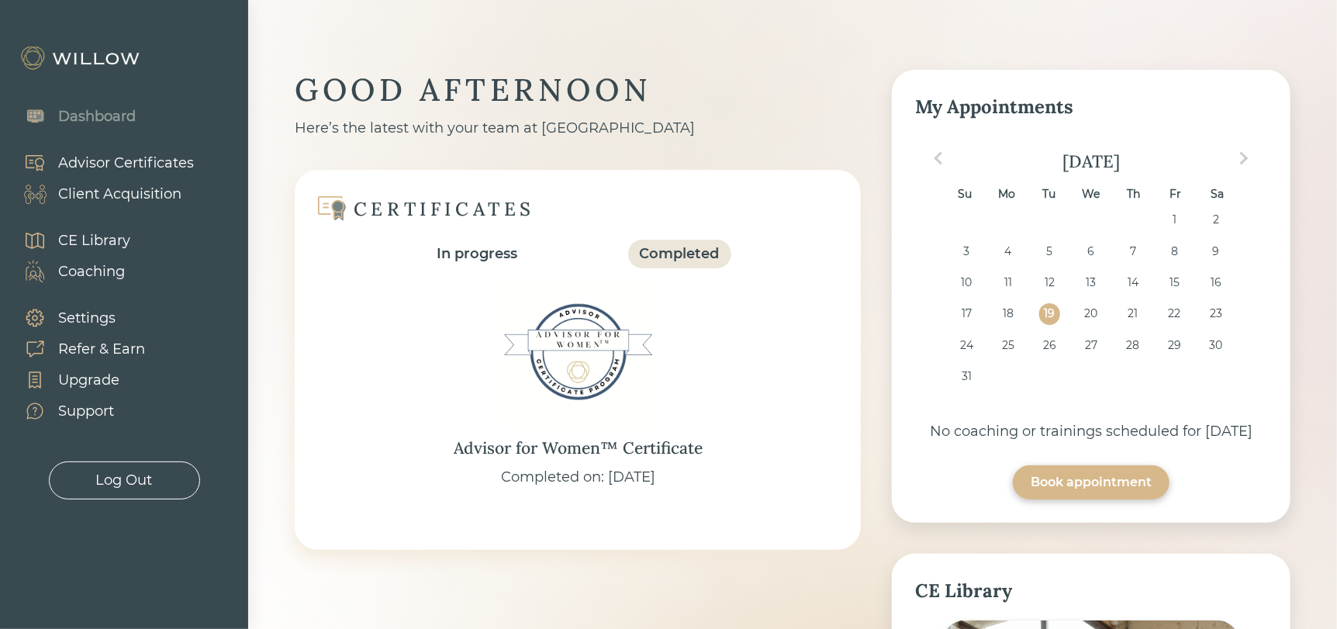 Image resolution: width=1337 pixels, height=629 pixels. Describe the element at coordinates (1091, 282) in the screenshot. I see `div: Choose Wednesday, August 13th, 2025` at that location.